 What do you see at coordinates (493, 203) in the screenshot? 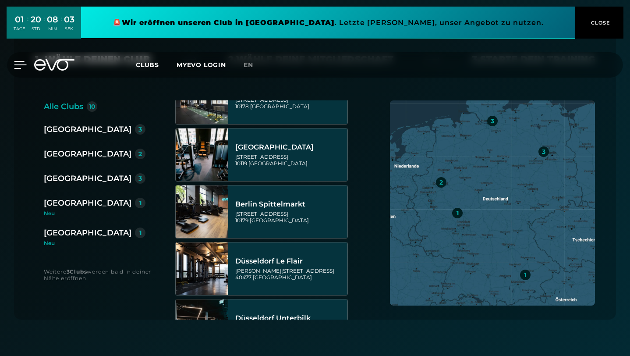
I see `img: map` at bounding box center [493, 203].